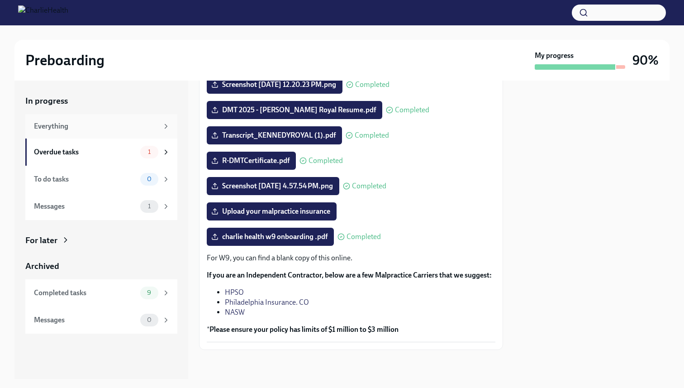  What do you see at coordinates (251, 161) in the screenshot?
I see `label: R-DMTCertificate.pdf` at bounding box center [251, 161].